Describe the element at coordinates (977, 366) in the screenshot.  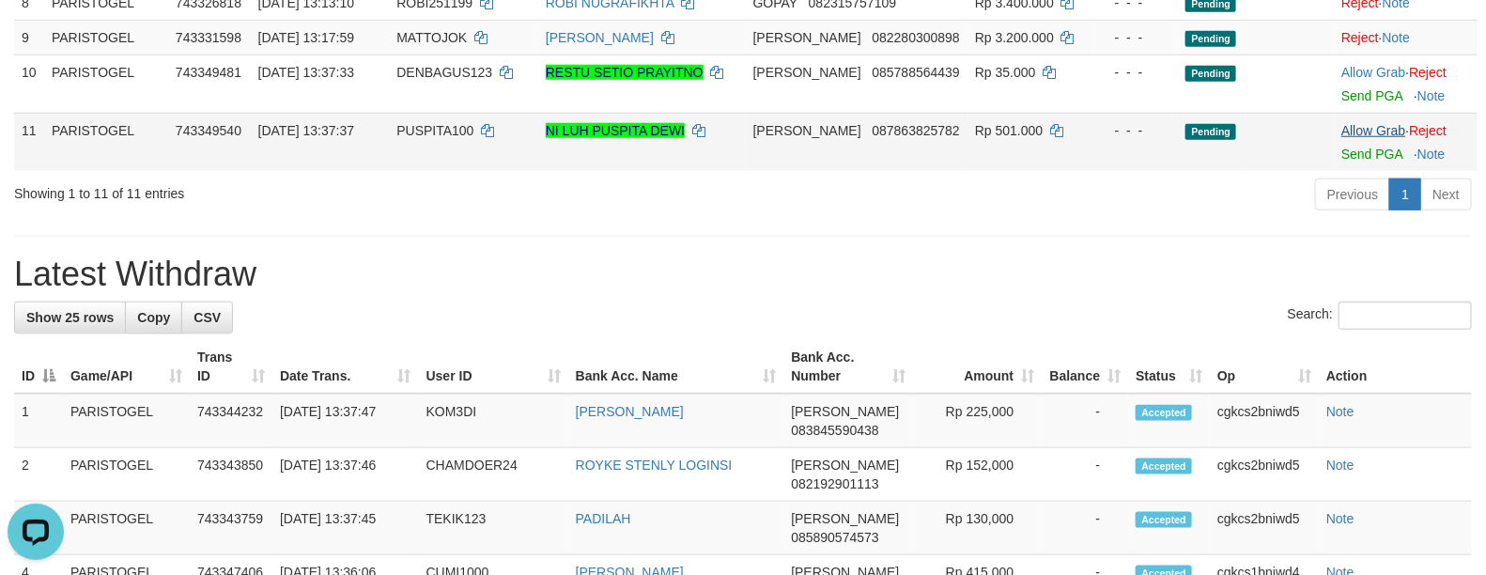
I see `th: Amount: activate to sort column ascending` at that location.